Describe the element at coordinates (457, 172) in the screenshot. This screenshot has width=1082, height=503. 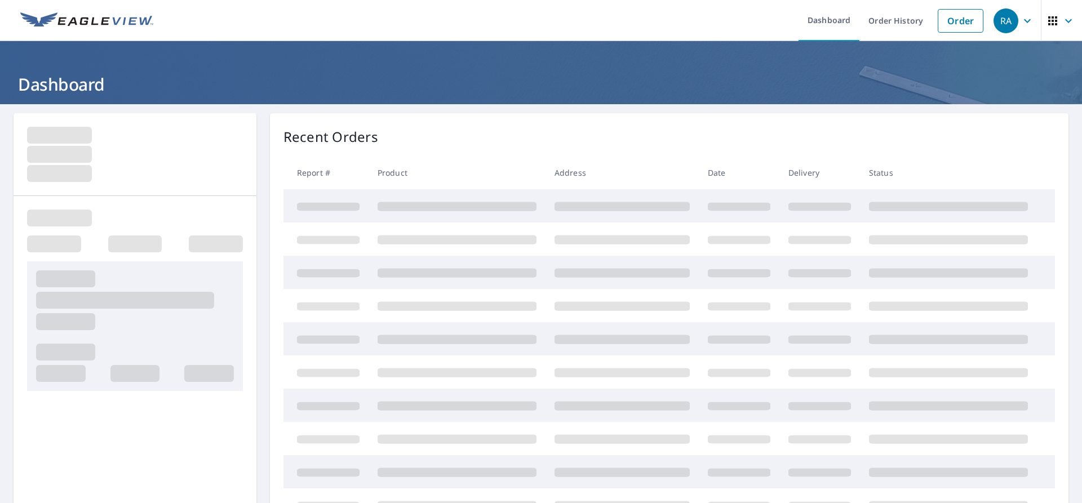
I see `th: Product` at that location.